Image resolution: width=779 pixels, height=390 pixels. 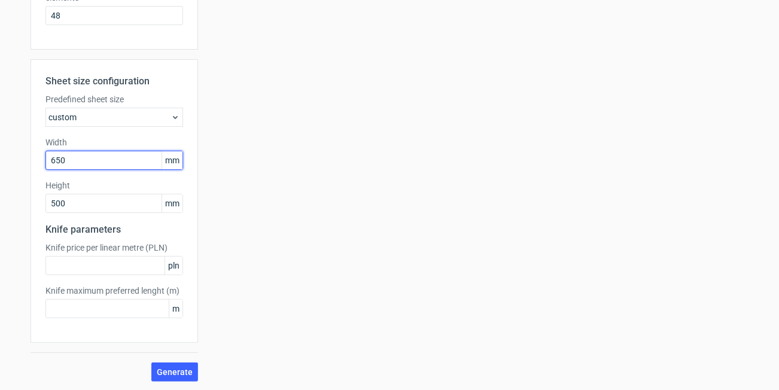 I want to click on label: Width, so click(x=114, y=142).